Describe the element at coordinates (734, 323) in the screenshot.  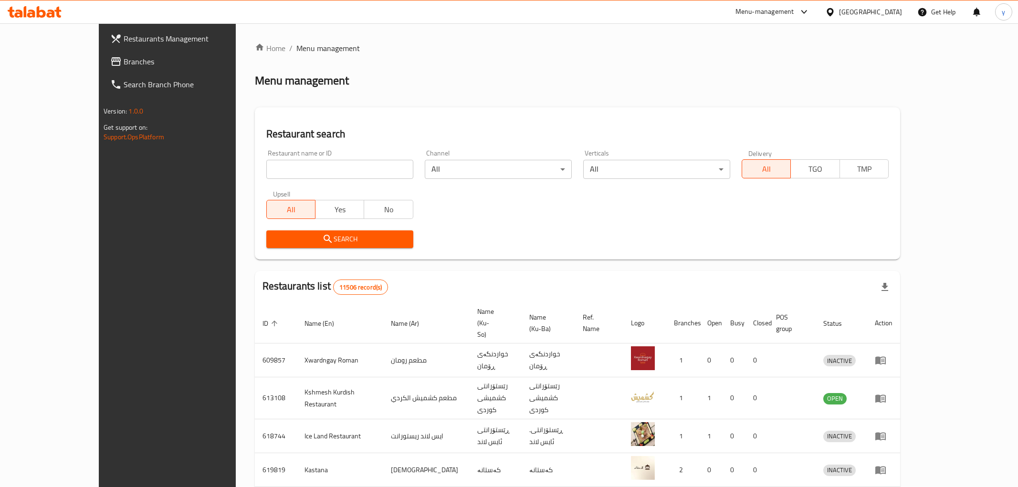
I see `th: Busy` at that location.